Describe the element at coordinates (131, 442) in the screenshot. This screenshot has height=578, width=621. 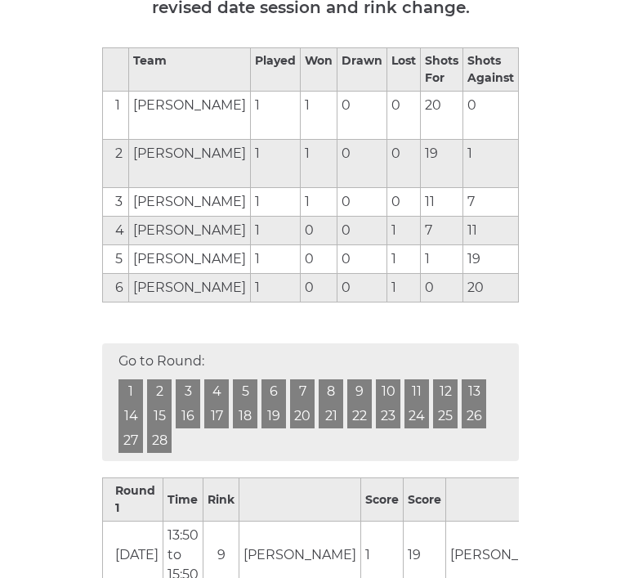
I see `a: 27` at that location.